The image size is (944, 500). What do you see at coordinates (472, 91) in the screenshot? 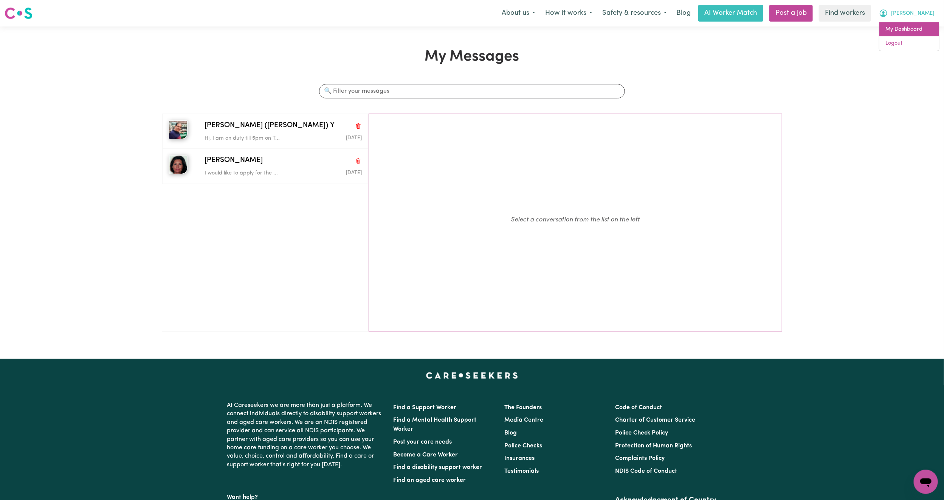
I see `input: 🔍 Filter your messages` at bounding box center [472, 91].